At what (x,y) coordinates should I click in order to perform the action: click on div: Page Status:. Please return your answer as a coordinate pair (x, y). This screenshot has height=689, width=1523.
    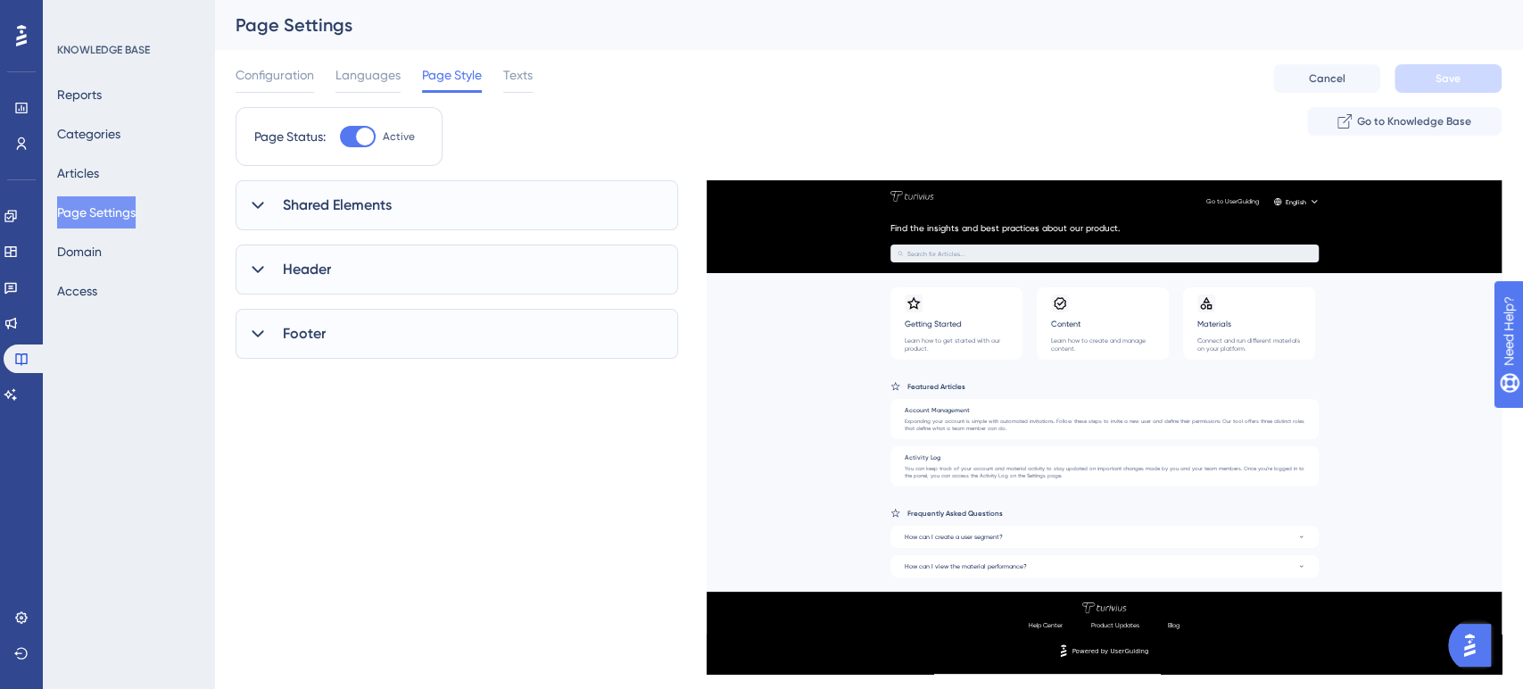
    Looking at the image, I should click on (290, 137).